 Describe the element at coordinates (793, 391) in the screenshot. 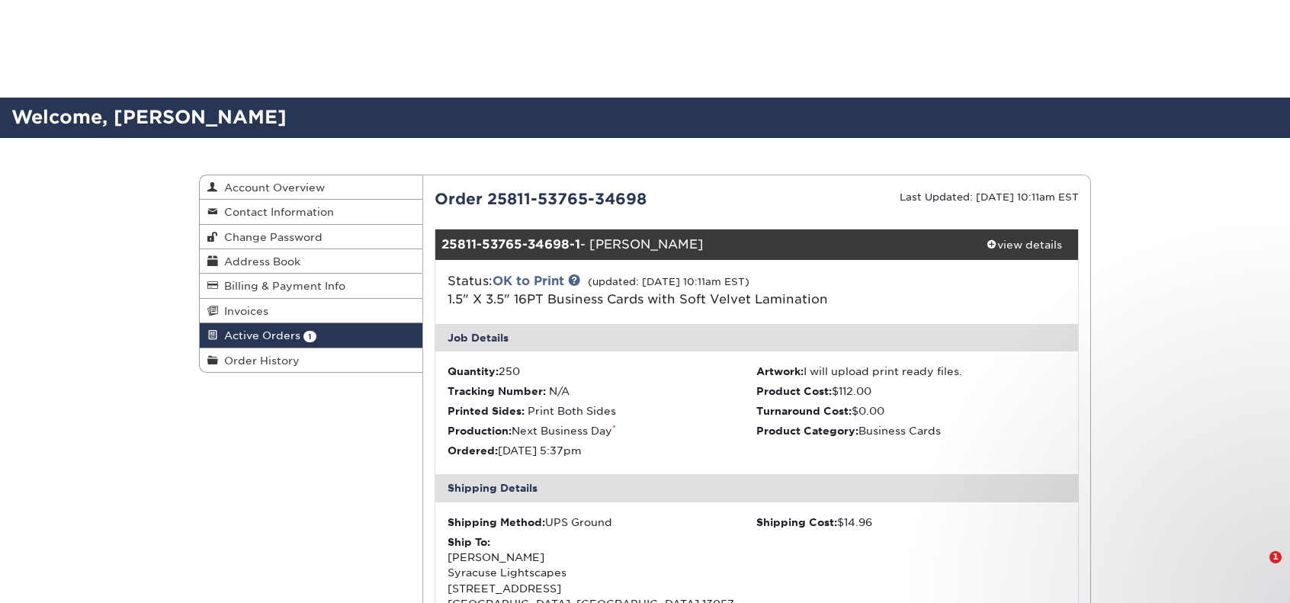

I see `strong: Product Cost:` at that location.